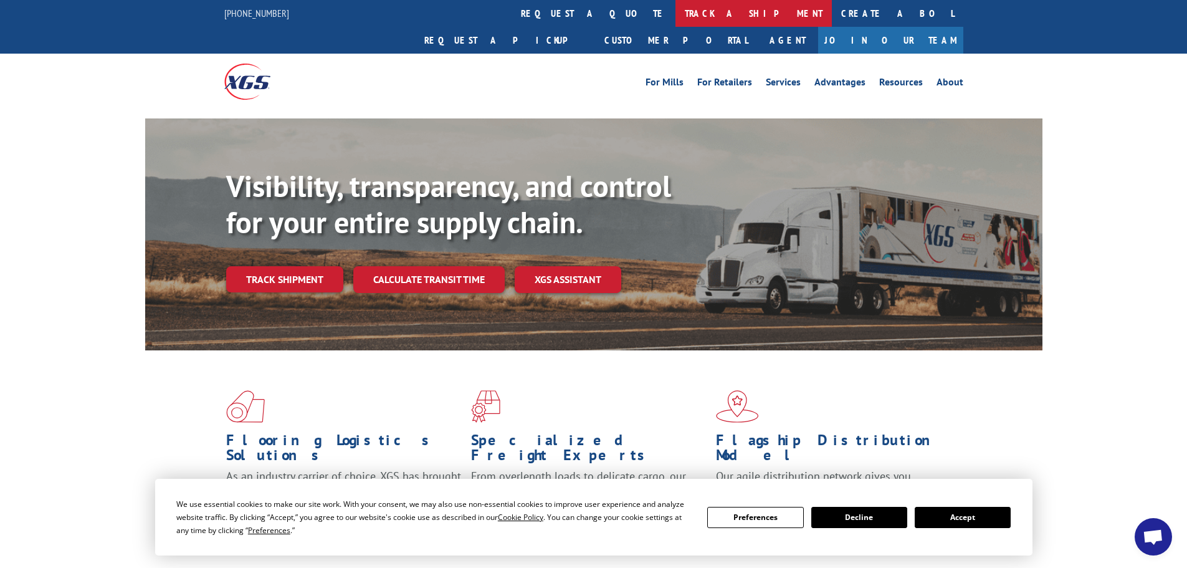 The height and width of the screenshot is (568, 1187). Describe the element at coordinates (755, 517) in the screenshot. I see `button: Preferences` at that location.